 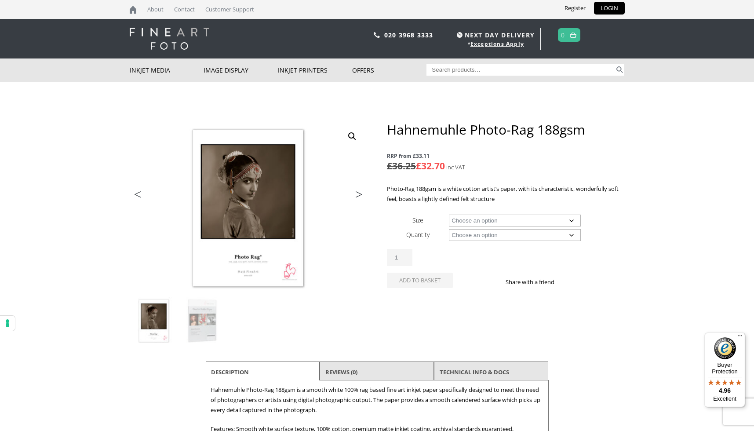 What do you see at coordinates (399, 257) in the screenshot?
I see `input: Product quantity` at bounding box center [399, 257].